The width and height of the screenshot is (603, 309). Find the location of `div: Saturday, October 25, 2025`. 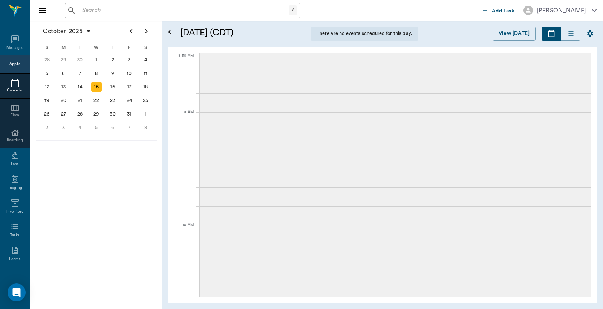

div: Saturday, October 25, 2025 is located at coordinates (145, 101).